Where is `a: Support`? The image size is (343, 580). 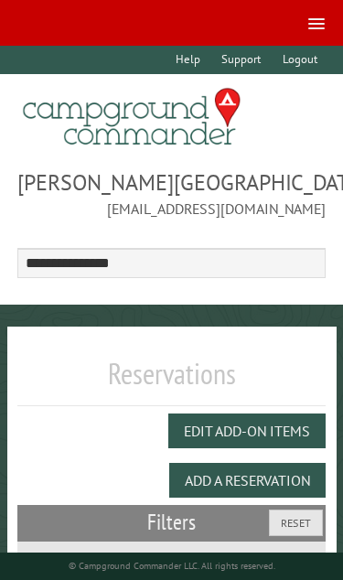
a: Support is located at coordinates (242, 60).